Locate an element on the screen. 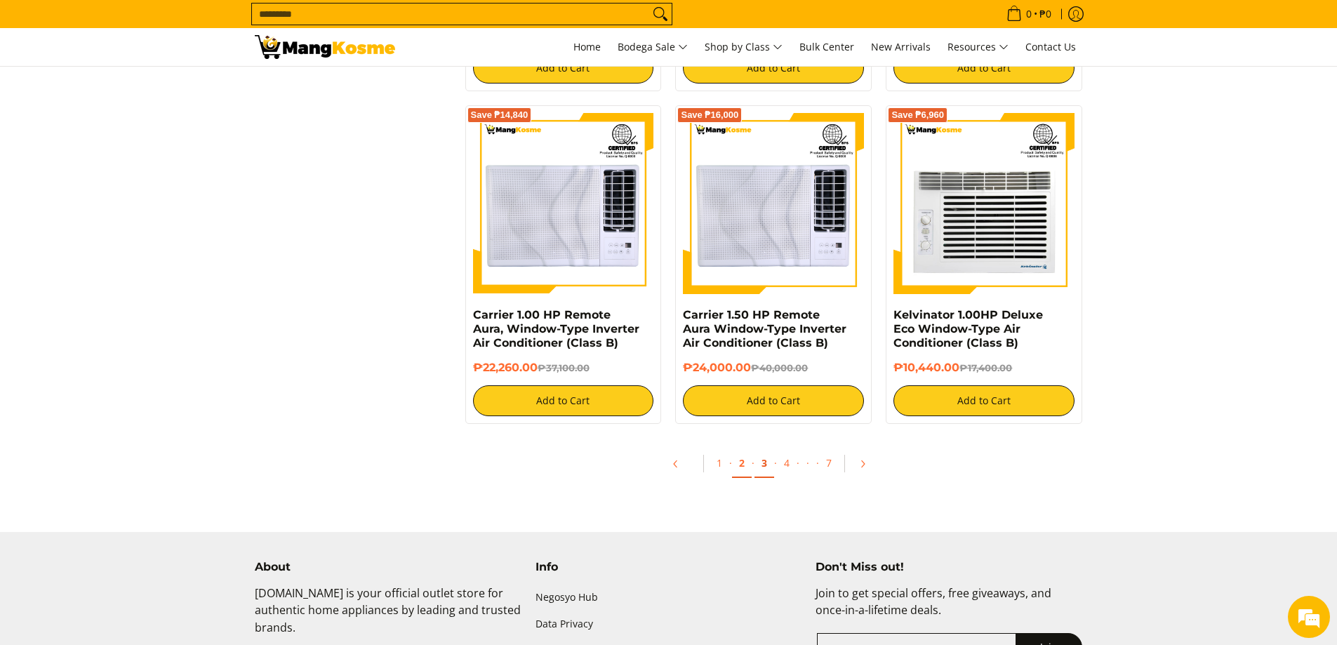 The image size is (1337, 645). a: Contact Us is located at coordinates (1050, 47).